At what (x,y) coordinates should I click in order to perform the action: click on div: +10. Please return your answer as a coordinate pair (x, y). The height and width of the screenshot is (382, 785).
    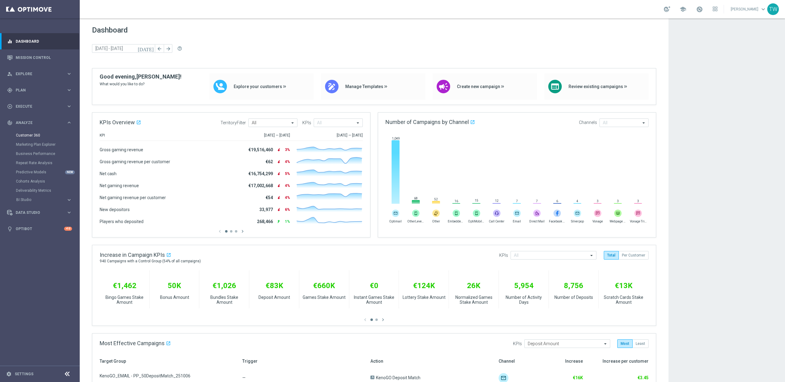
    Looking at the image, I should click on (68, 229).